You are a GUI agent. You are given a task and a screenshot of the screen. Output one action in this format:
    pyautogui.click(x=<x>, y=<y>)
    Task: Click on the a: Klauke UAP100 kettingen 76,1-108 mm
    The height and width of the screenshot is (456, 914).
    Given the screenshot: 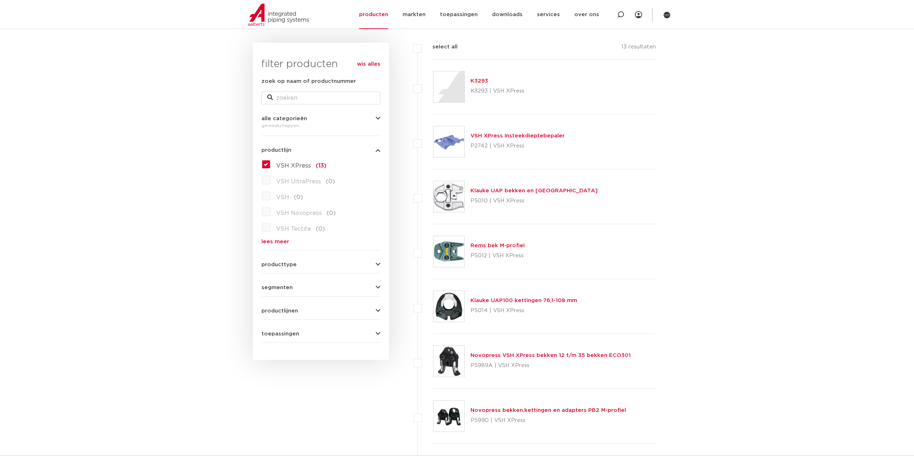 What is the action you would take?
    pyautogui.click(x=523, y=301)
    